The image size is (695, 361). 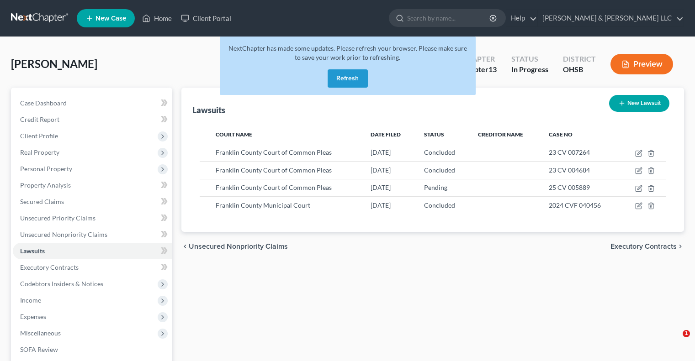 I want to click on span: Franklin County Municipal Court, so click(x=263, y=205).